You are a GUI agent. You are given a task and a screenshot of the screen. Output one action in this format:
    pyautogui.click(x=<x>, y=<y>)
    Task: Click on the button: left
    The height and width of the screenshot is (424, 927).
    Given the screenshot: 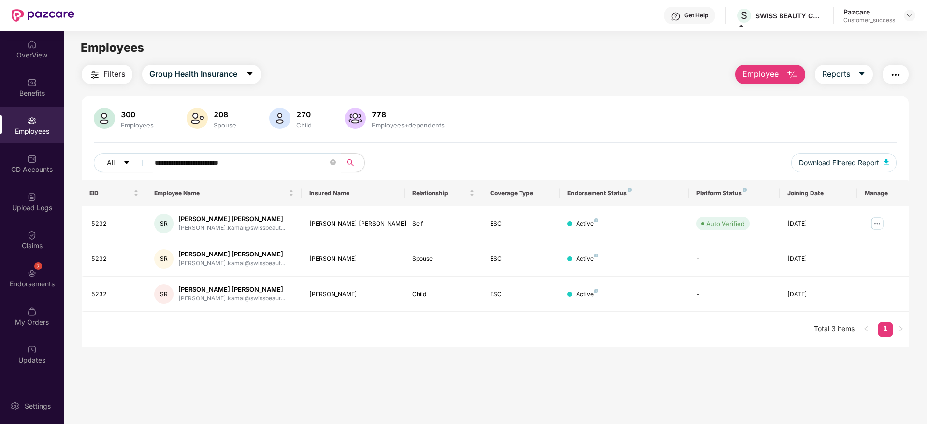 What is the action you would take?
    pyautogui.click(x=866, y=330)
    